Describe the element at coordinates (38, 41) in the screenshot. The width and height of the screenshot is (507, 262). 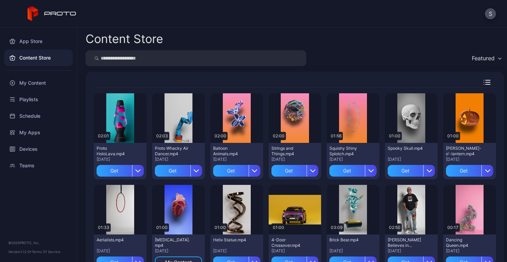
I see `div: App Store` at that location.